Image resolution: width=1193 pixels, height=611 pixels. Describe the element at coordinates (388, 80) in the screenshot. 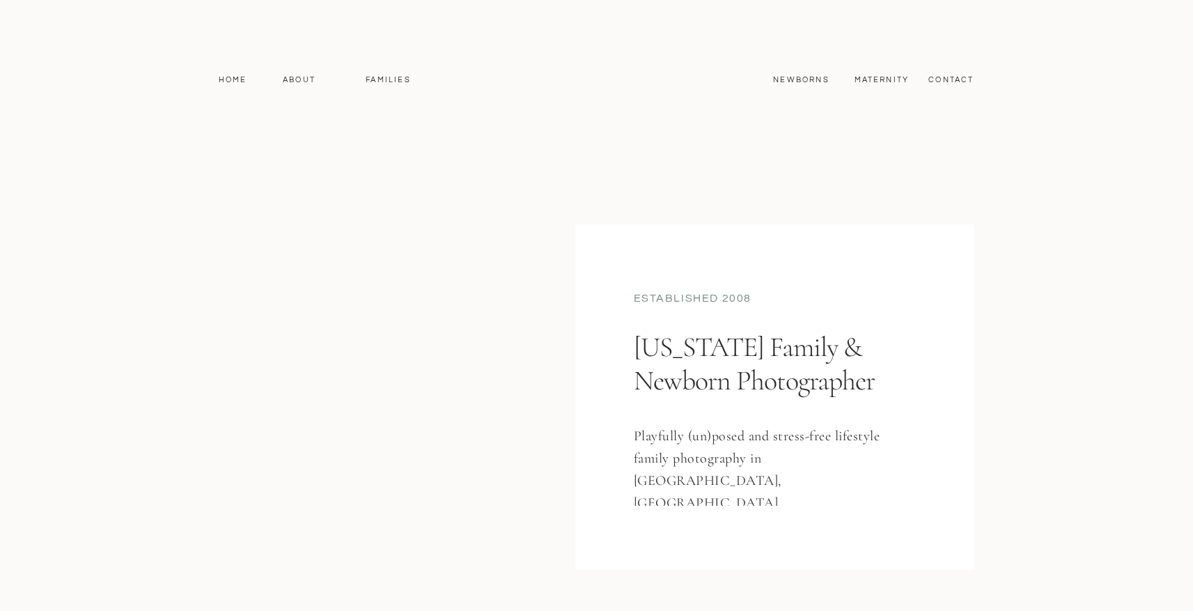

I see `a: Families` at that location.